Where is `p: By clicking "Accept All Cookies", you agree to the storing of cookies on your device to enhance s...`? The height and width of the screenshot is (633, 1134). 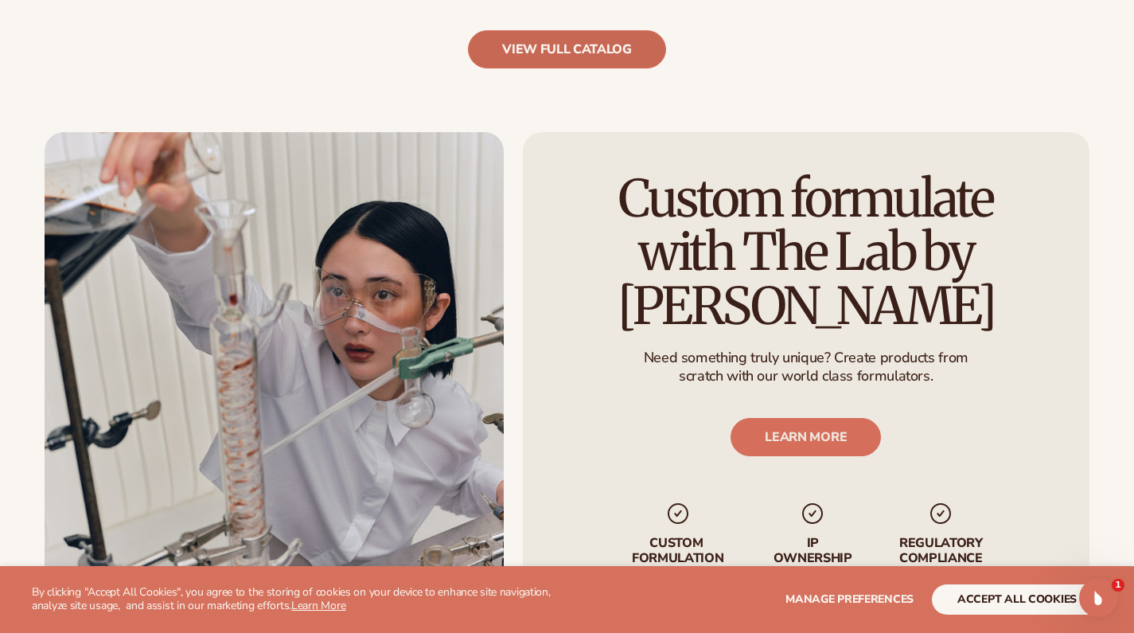 p: By clicking "Accept All Cookies", you agree to the storing of cookies on your device to enhance s... is located at coordinates (310, 599).